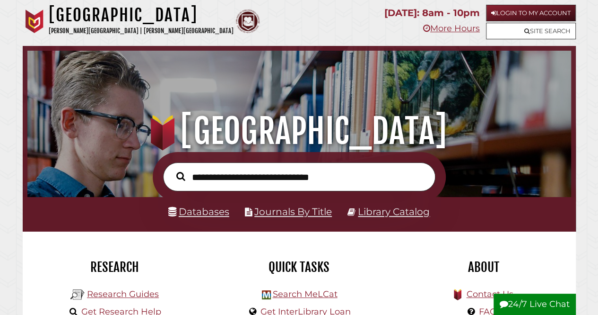  Describe the element at coordinates (452, 28) in the screenshot. I see `a: More Hours` at that location.